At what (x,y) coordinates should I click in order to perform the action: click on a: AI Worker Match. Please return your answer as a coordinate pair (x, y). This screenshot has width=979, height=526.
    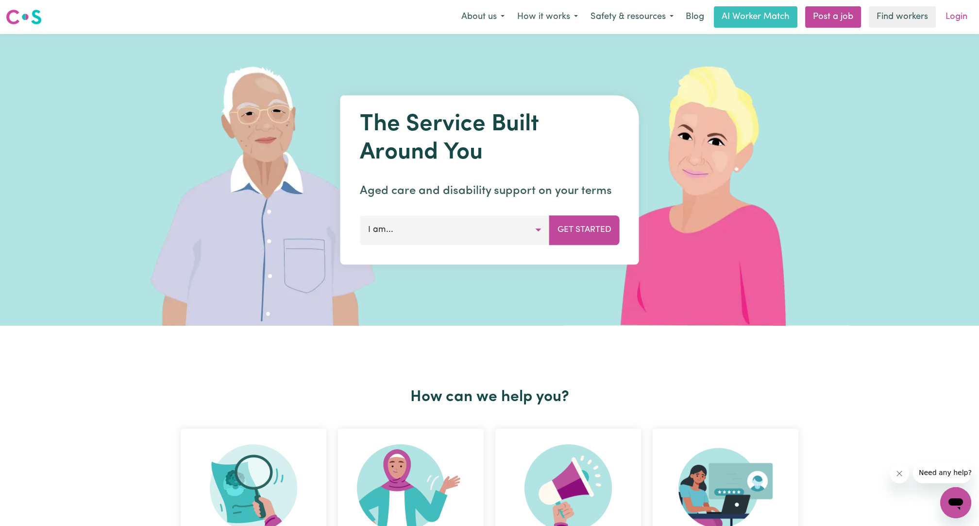
    Looking at the image, I should click on (756, 17).